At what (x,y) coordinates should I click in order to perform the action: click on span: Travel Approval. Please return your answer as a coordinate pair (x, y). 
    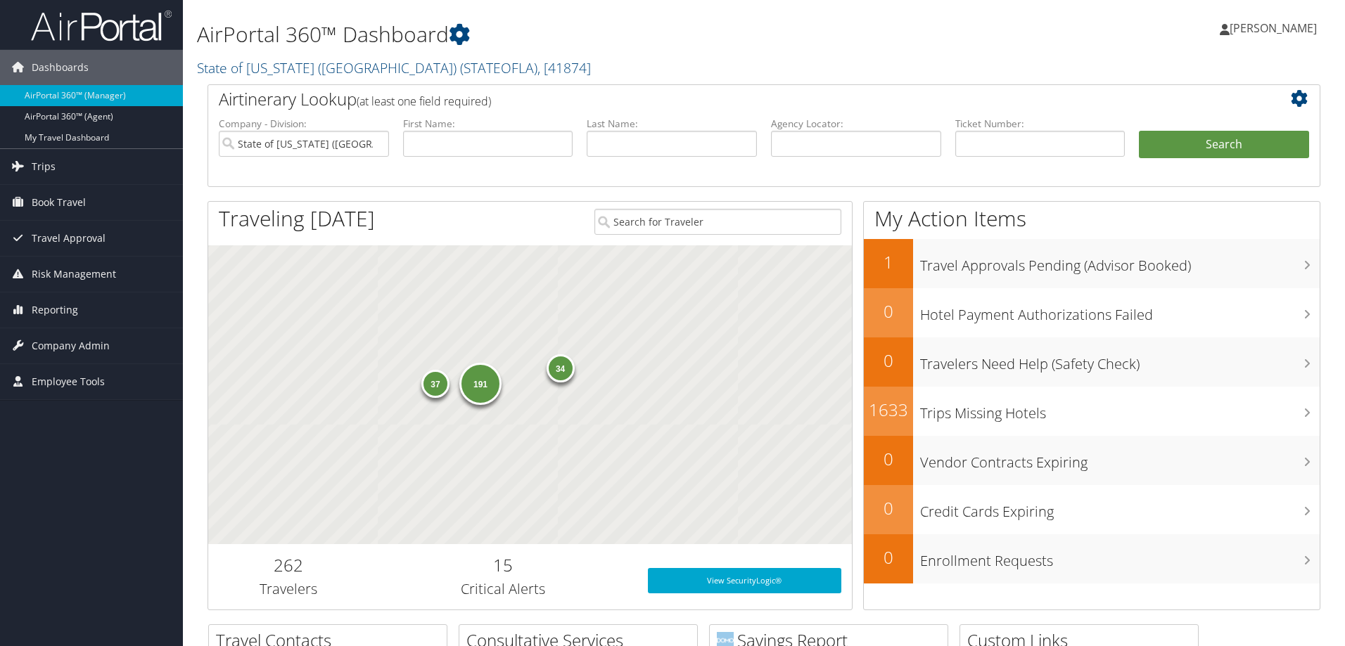
    Looking at the image, I should click on (68, 238).